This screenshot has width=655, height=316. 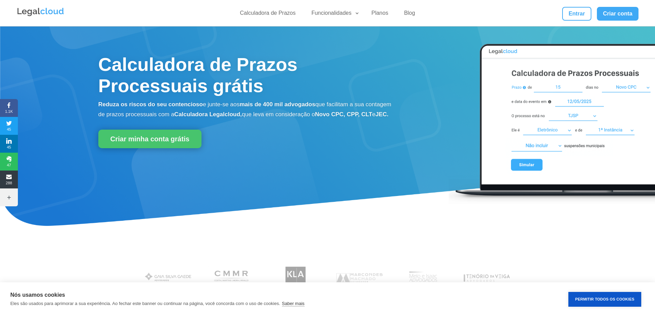 What do you see at coordinates (295, 278) in the screenshot?
I see `img: Koury Lopes Advogados` at bounding box center [295, 278].